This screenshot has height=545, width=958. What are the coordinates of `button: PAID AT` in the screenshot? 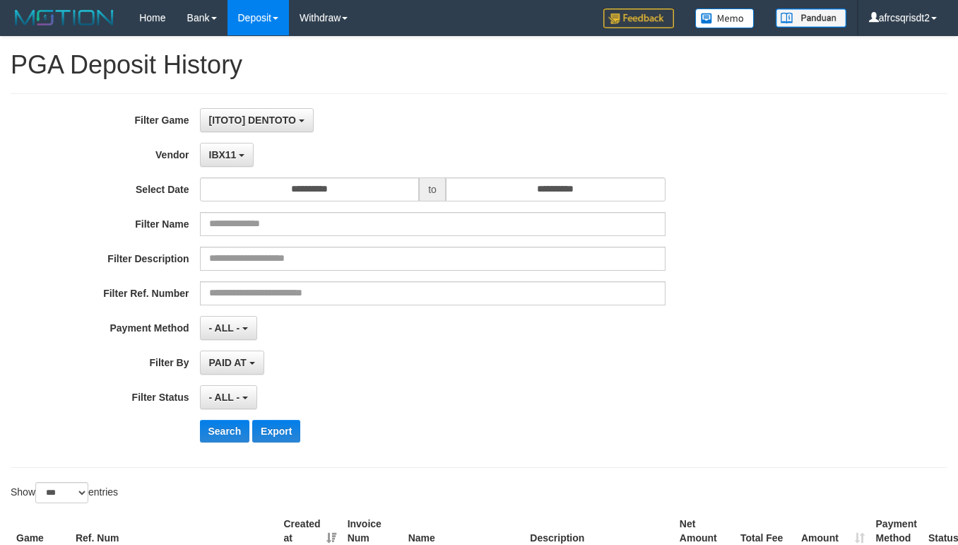 It's located at (232, 362).